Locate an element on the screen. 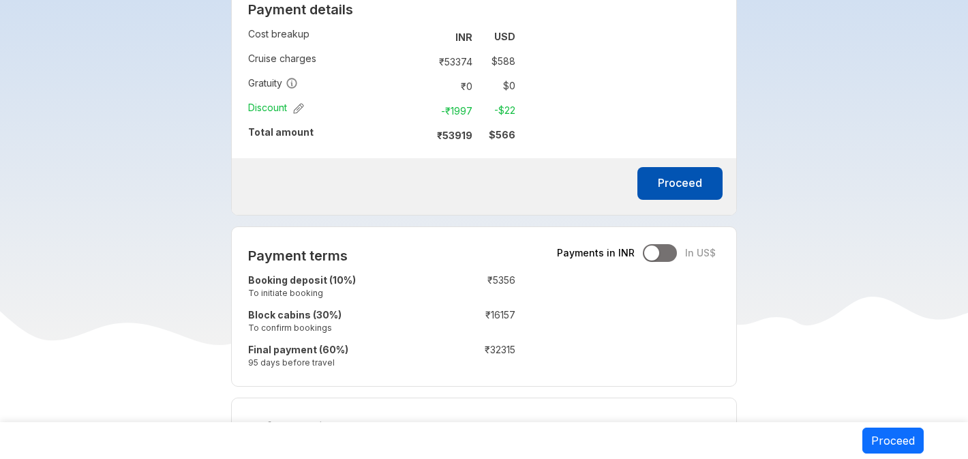 The image size is (968, 459). td: ₹ 53374 is located at coordinates (449, 61).